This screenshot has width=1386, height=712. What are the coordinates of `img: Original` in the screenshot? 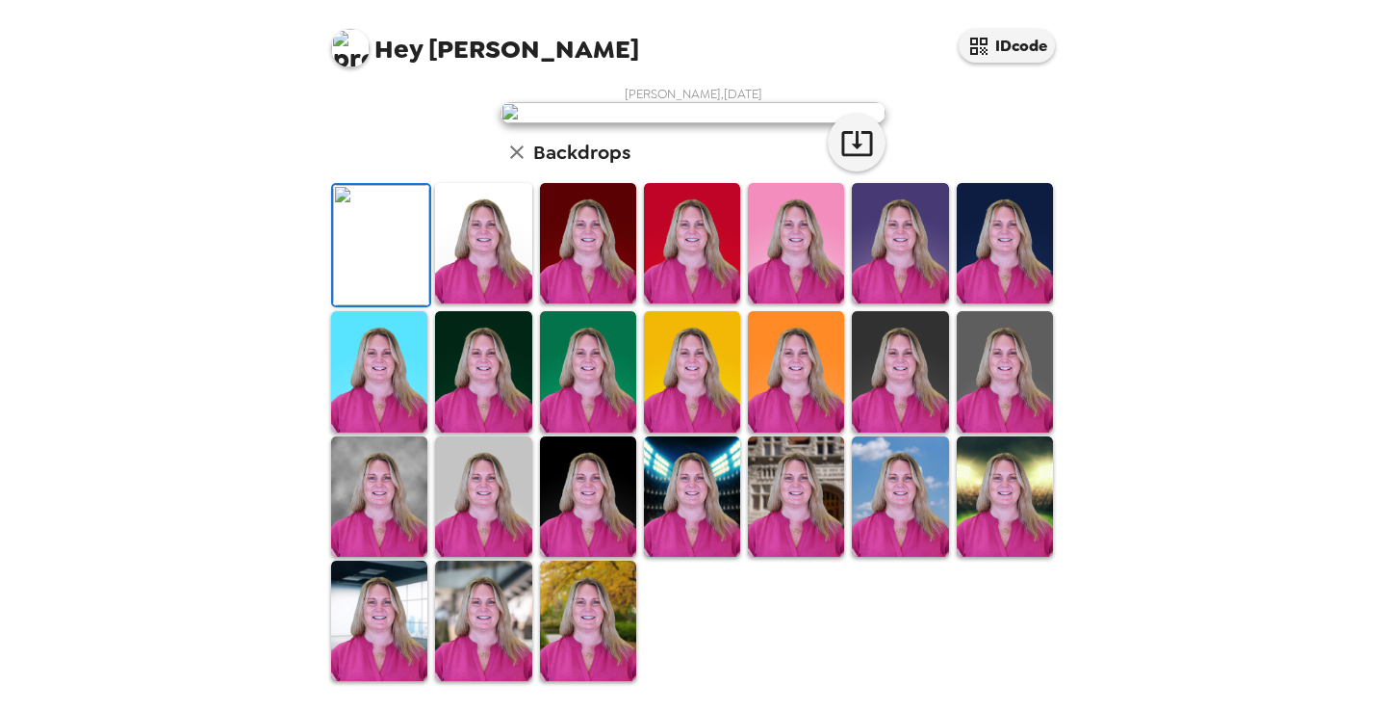 It's located at (381, 245).